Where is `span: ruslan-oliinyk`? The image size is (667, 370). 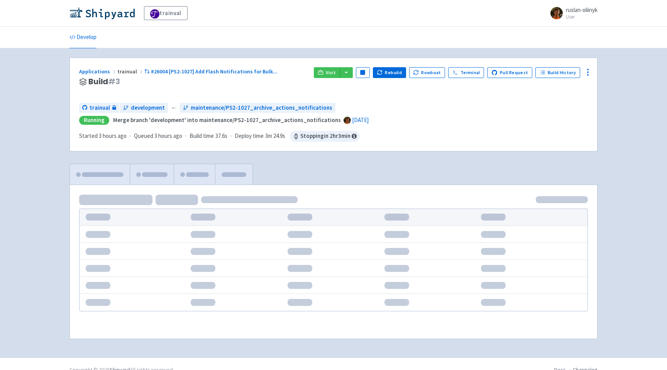
span: ruslan-oliinyk is located at coordinates (582, 10).